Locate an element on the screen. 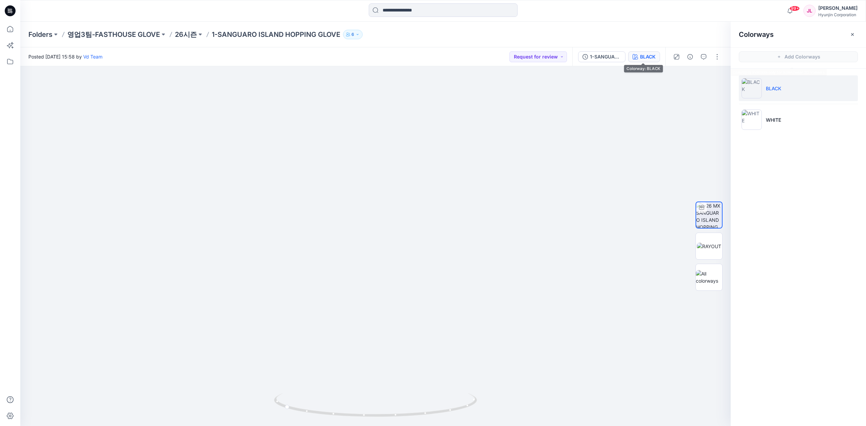 The width and height of the screenshot is (866, 426). button: 6 is located at coordinates (353, 34).